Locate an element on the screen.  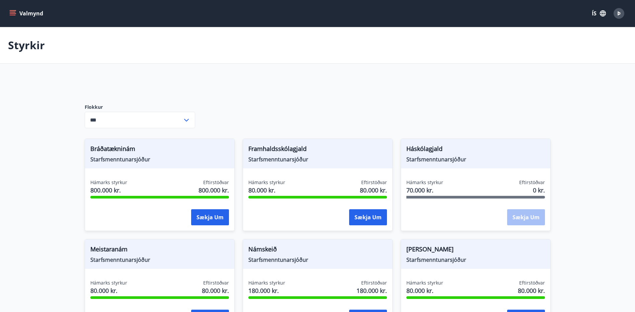
span: Þ is located at coordinates (619, 13).